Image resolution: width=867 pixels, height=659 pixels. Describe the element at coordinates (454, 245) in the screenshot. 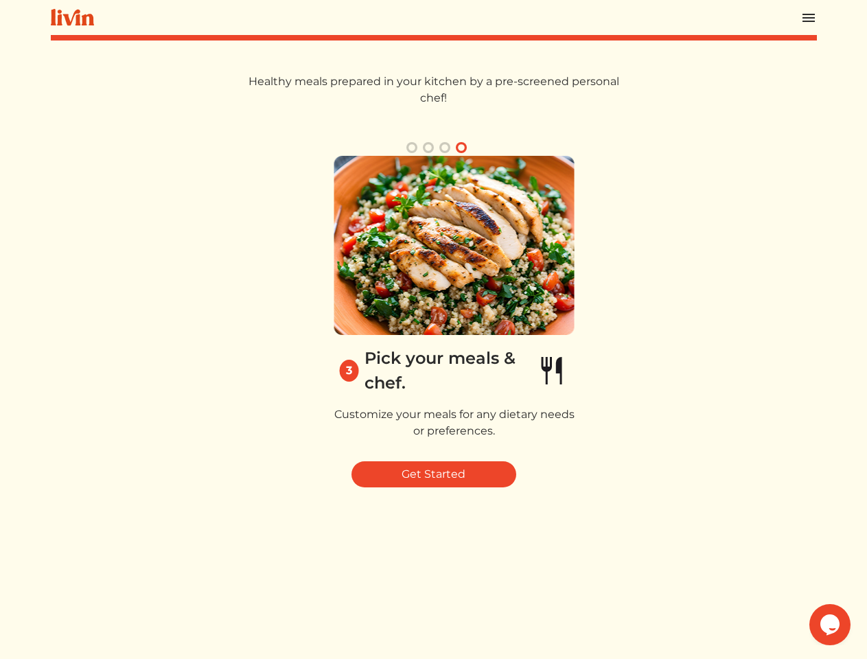

I see `img: 3_pick_meals_chef-55c25994047693acd1d7c2a6e48fda01511ef7206c9398e080ddcb204787bdba.png` at that location.